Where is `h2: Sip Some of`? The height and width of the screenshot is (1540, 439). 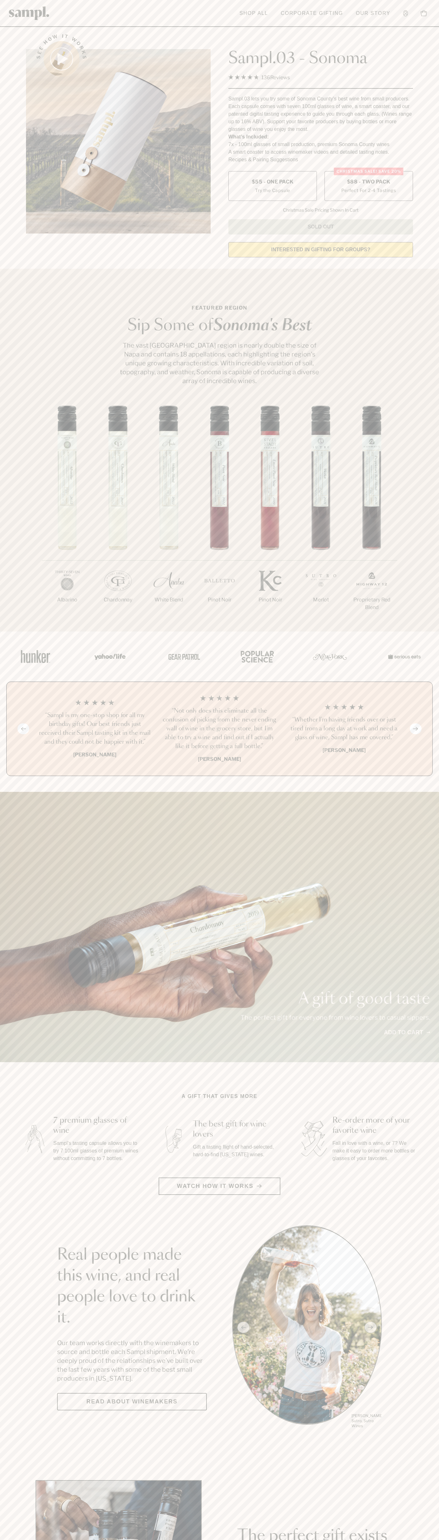
h2: Sip Some of is located at coordinates (219, 326).